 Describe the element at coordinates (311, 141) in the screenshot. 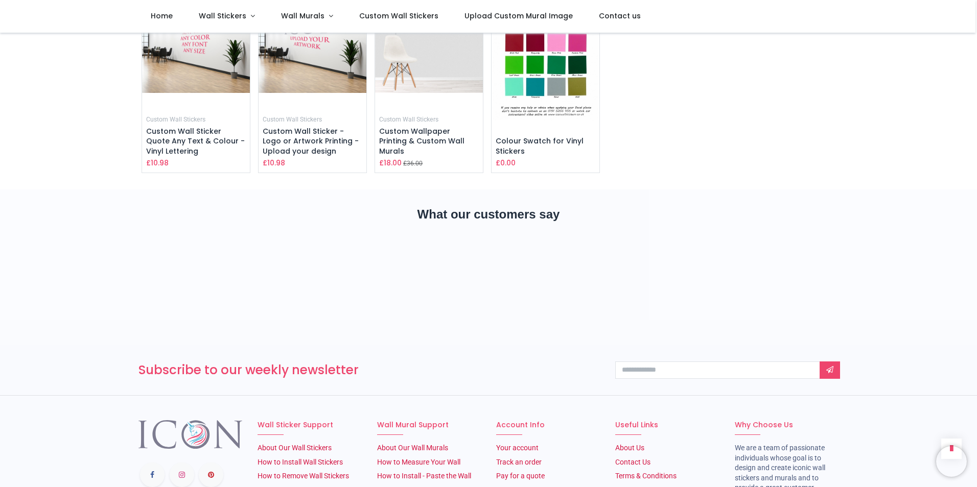

I see `a: Custom Wall Sticker - Logo or Artwork Printing - Upload your design` at that location.